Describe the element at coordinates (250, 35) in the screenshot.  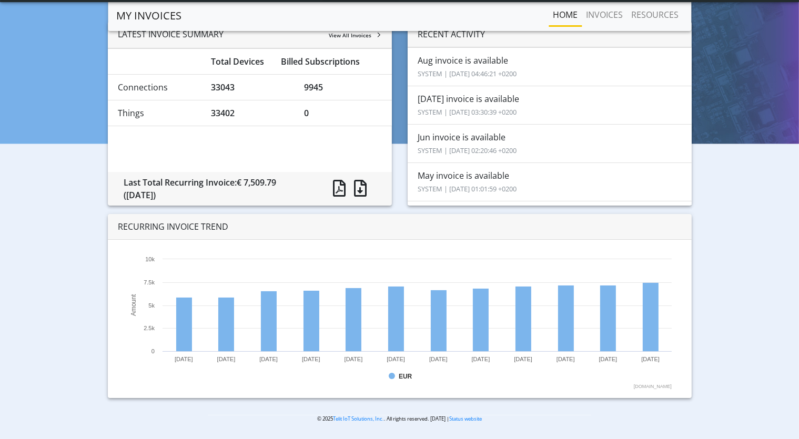
I see `div: LATEST INVOICE SUMMARY` at that location.